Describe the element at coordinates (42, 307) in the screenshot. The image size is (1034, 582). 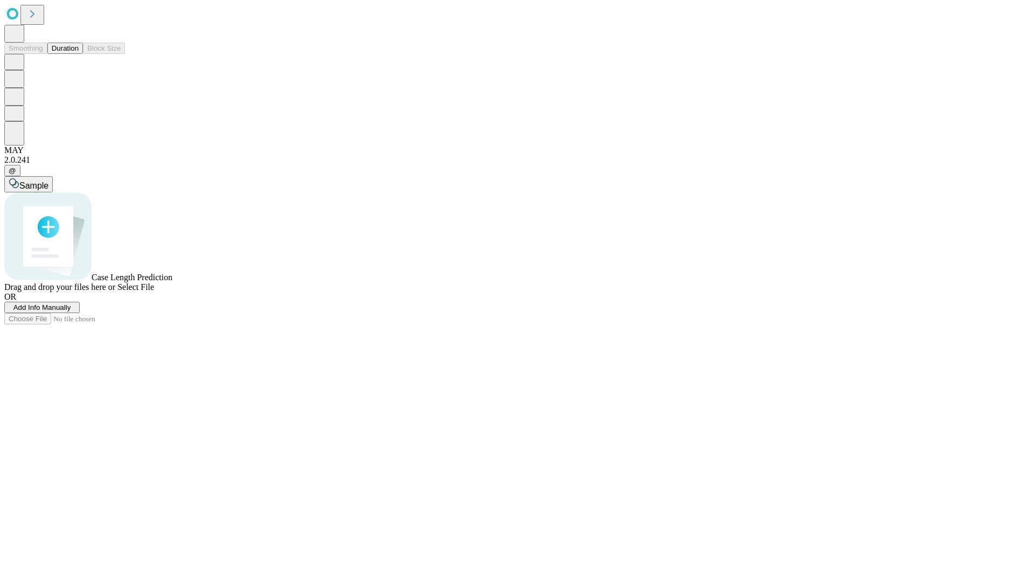
I see `button: Add Info Manually` at that location.